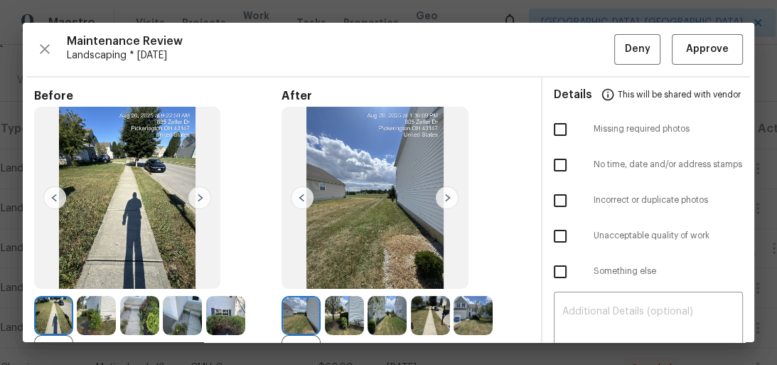  What do you see at coordinates (669, 200) in the screenshot?
I see `span: Incorrect or duplicate photos` at bounding box center [669, 200].